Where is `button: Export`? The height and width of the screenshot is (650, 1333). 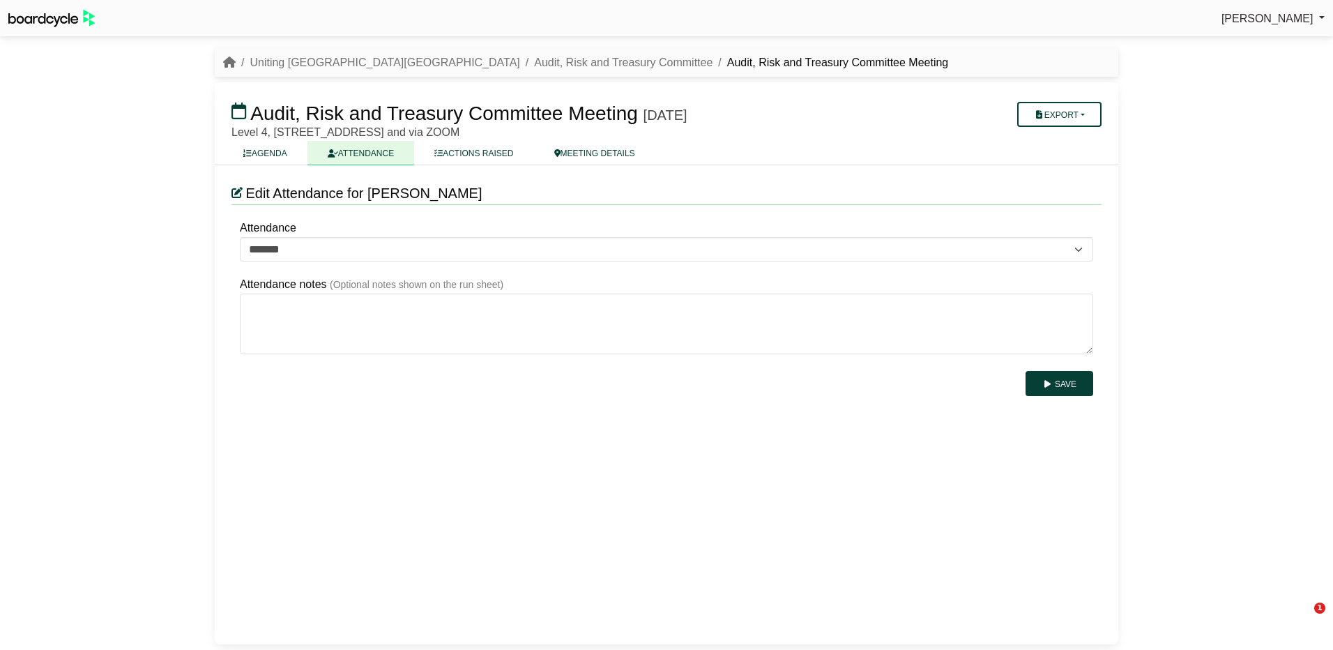 button: Export is located at coordinates (1059, 114).